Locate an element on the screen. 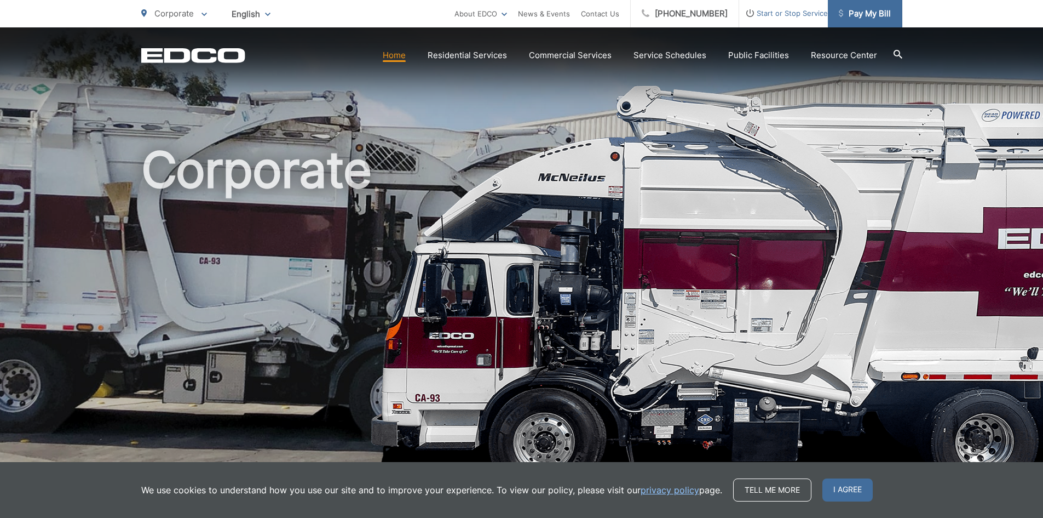  span: Corporate is located at coordinates (174, 13).